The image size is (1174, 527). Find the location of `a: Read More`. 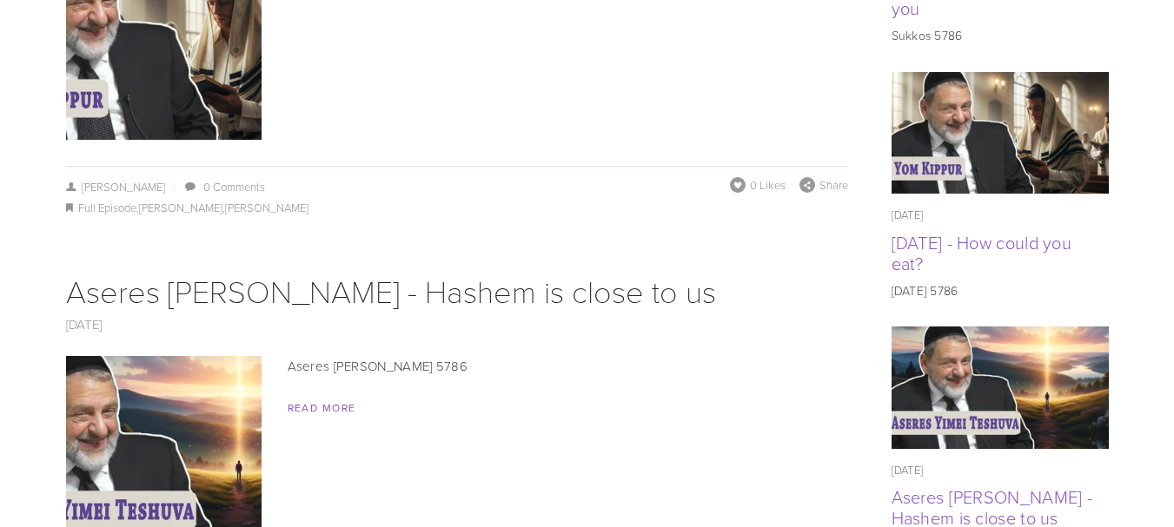

a: Read More is located at coordinates (321, 407).